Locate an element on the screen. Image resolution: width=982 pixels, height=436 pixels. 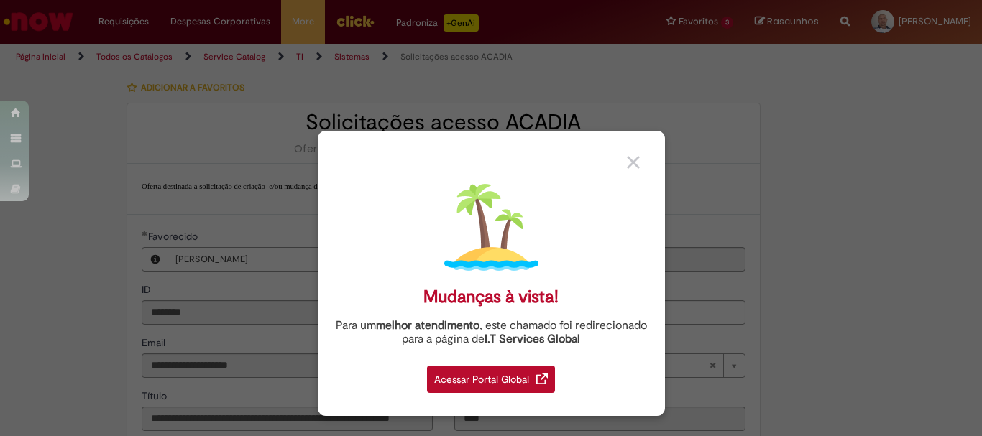
img: island.png is located at coordinates (491, 227).